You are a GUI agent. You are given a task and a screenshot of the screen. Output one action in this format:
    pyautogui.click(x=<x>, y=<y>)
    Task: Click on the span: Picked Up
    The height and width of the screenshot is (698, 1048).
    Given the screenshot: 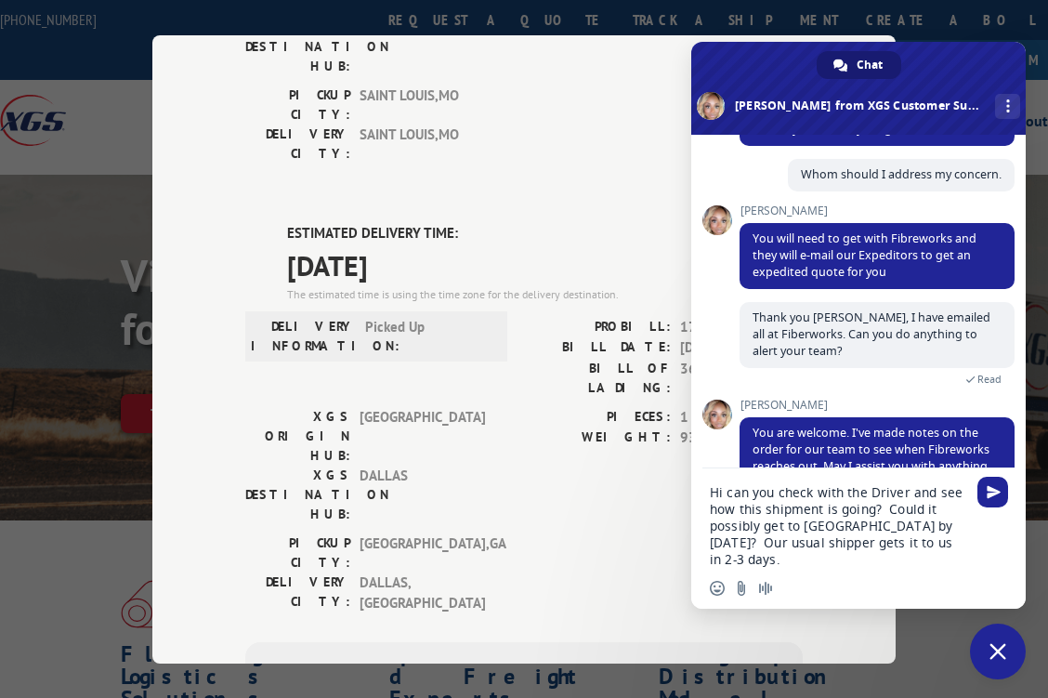 What is the action you would take?
    pyautogui.click(x=427, y=335)
    